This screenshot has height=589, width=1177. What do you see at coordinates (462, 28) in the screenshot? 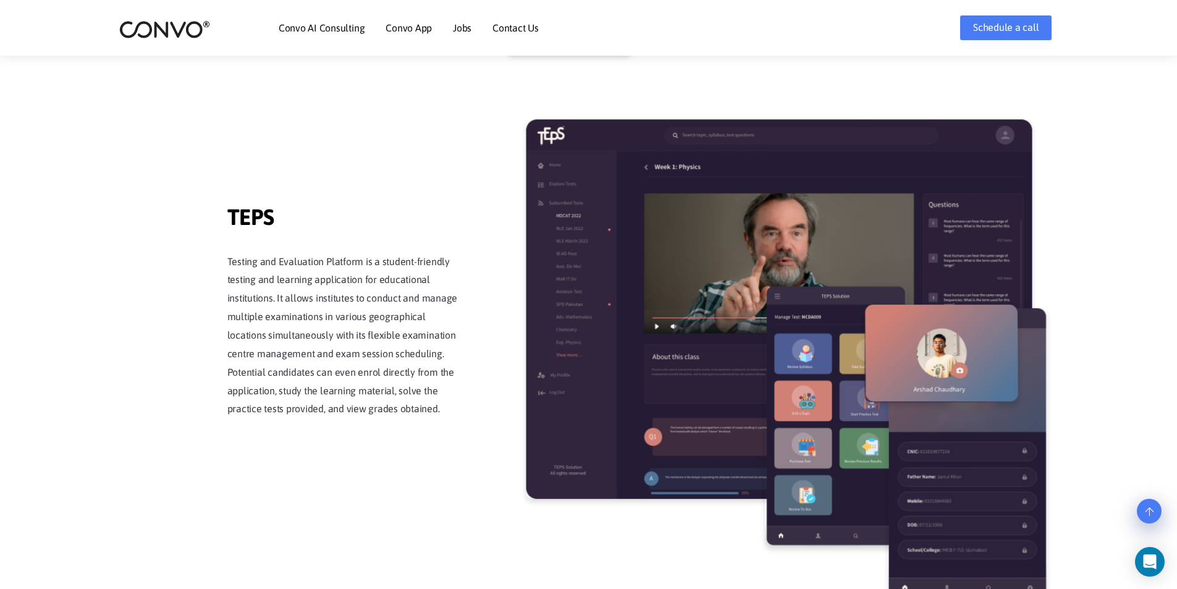
I see `a: Jobs` at bounding box center [462, 28].